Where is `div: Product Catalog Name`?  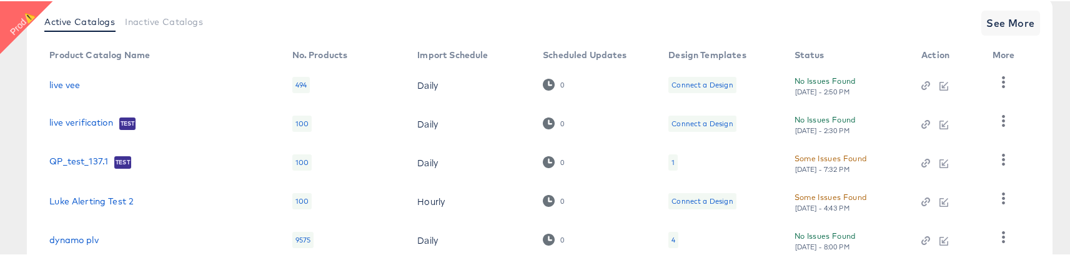 div: Product Catalog Name is located at coordinates (99, 54).